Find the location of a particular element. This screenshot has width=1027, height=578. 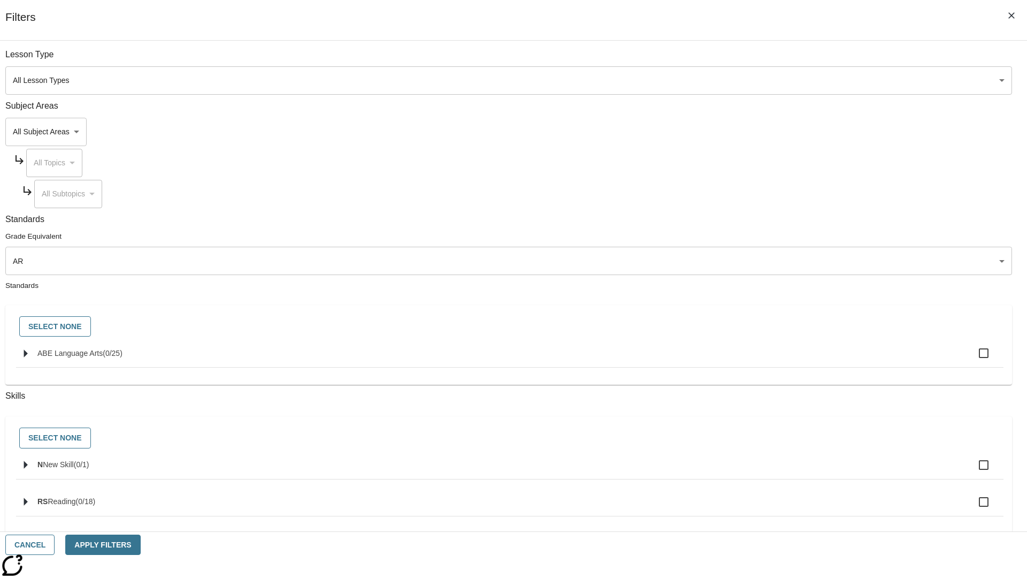

span: Reading is located at coordinates (62, 501).